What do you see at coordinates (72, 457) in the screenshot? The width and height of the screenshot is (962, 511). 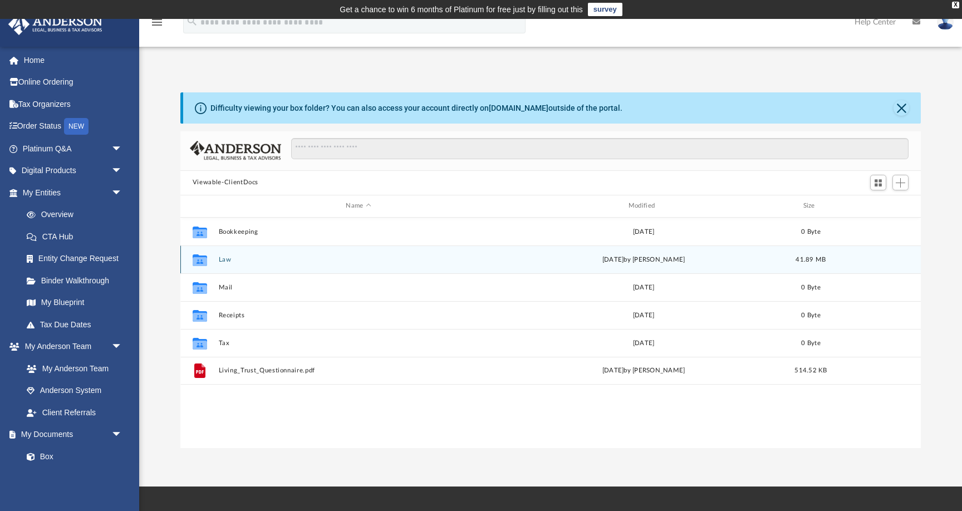 I see `a: Box` at bounding box center [72, 457].